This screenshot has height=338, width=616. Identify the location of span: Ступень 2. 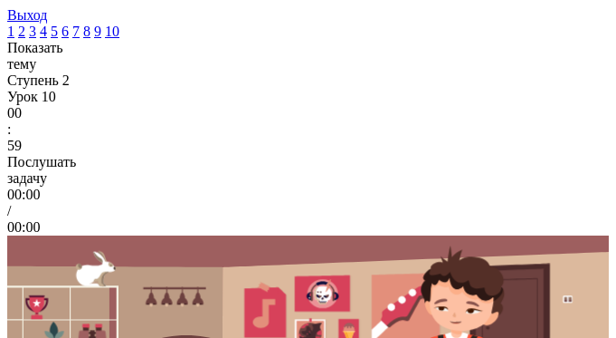
(38, 80).